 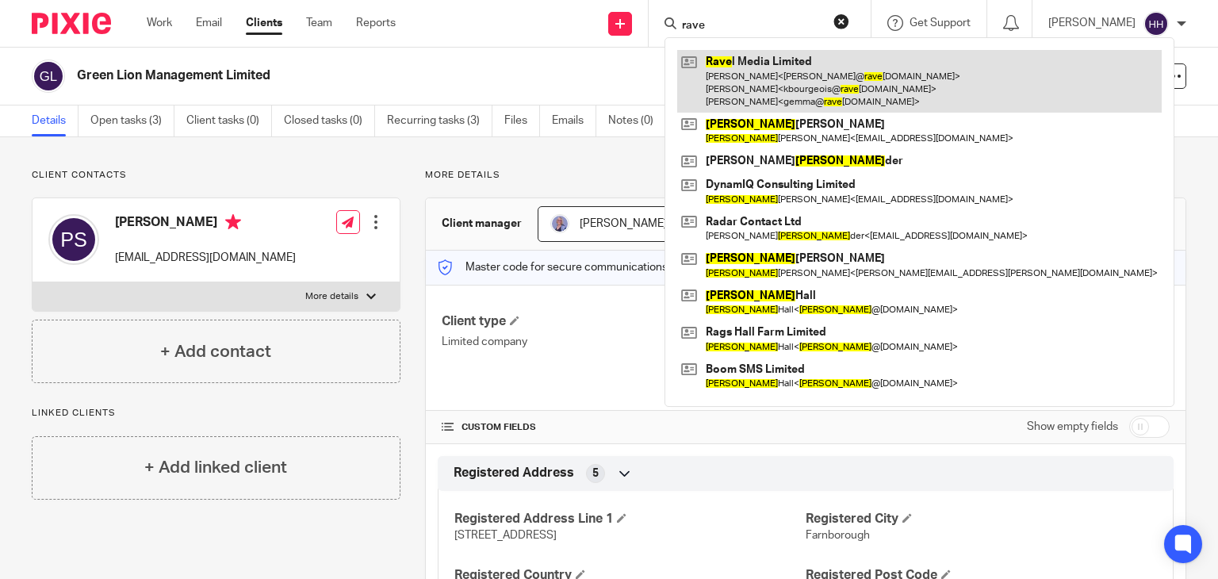 I want to click on a: Email, so click(x=209, y=23).